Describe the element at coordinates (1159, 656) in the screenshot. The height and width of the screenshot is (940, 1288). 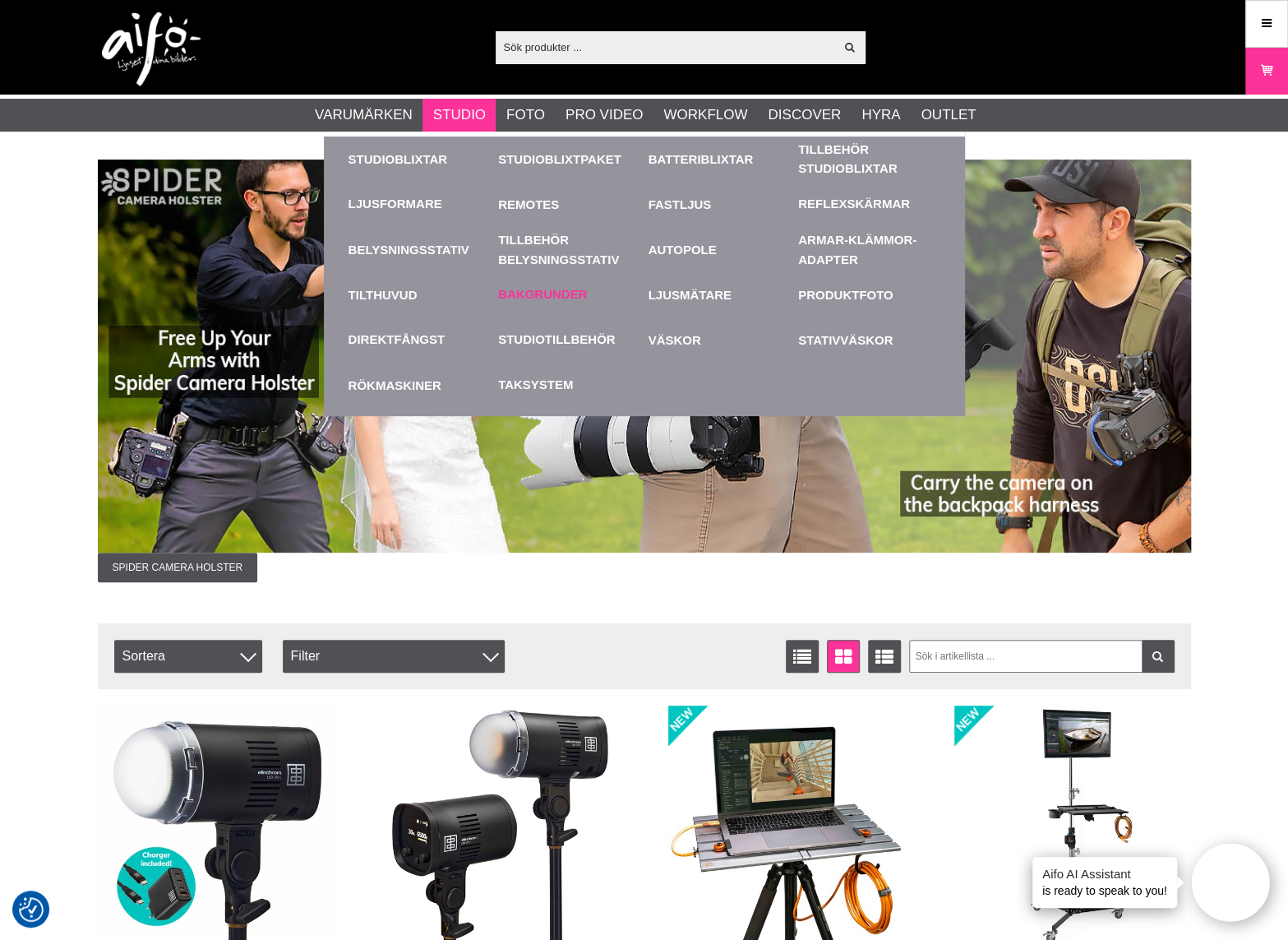
I see `a: Filtrera` at that location.